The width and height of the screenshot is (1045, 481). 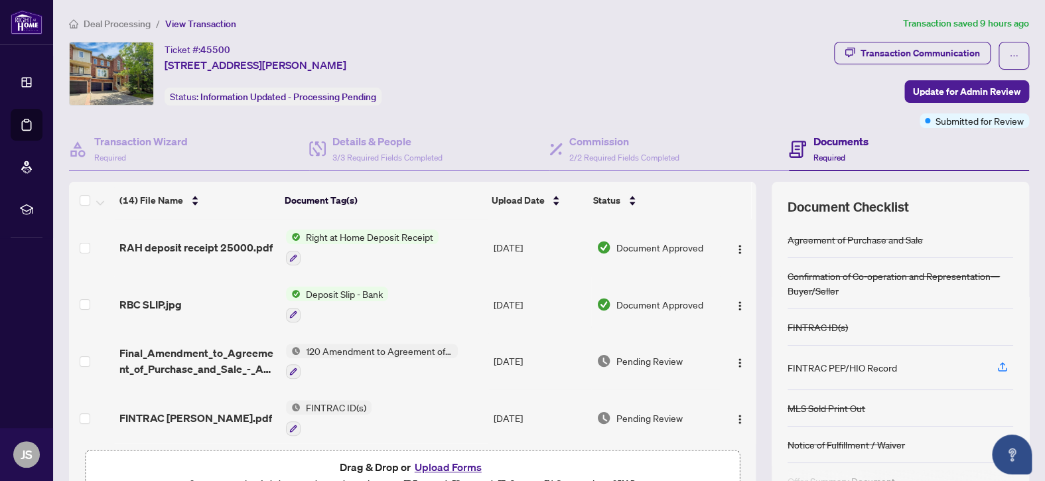 What do you see at coordinates (846, 445) in the screenshot?
I see `div: Notice of Fulfillment / Waiver` at bounding box center [846, 445].